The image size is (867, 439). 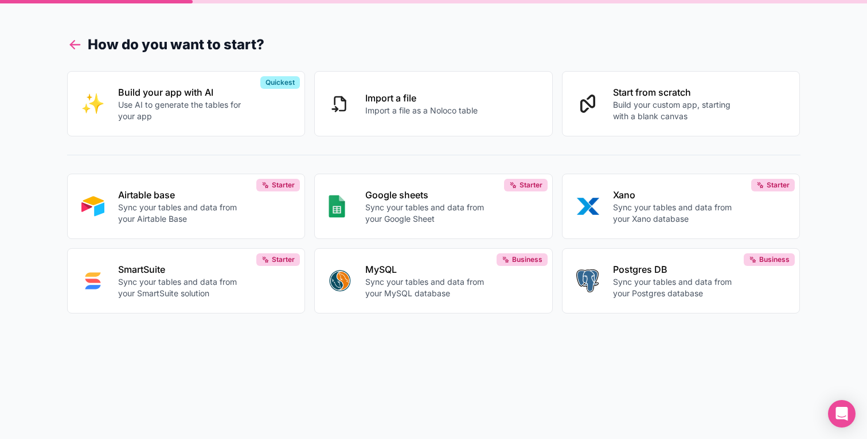 What do you see at coordinates (421, 111) in the screenshot?
I see `p: Import a file as a Noloco table` at bounding box center [421, 111].